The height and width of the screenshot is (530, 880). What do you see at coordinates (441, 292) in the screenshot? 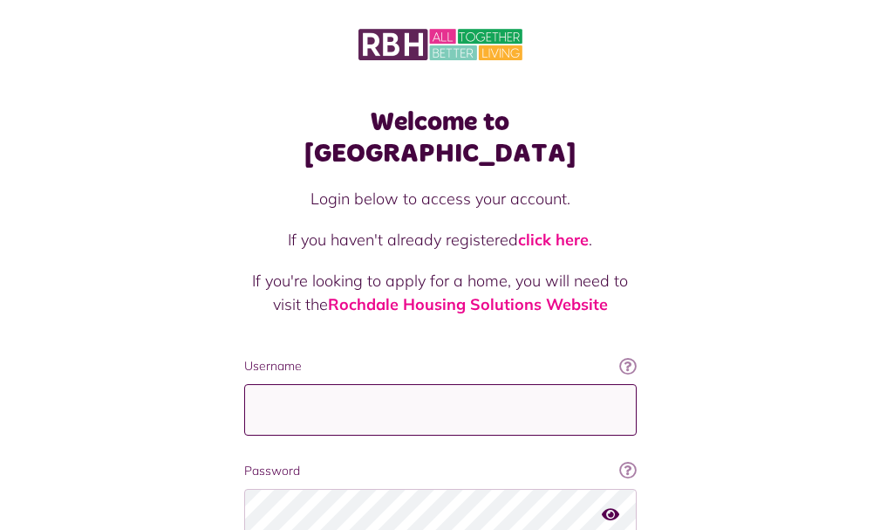
I see `p: If you're looking to apply for a home, you will need to visit the` at bounding box center [441, 292].